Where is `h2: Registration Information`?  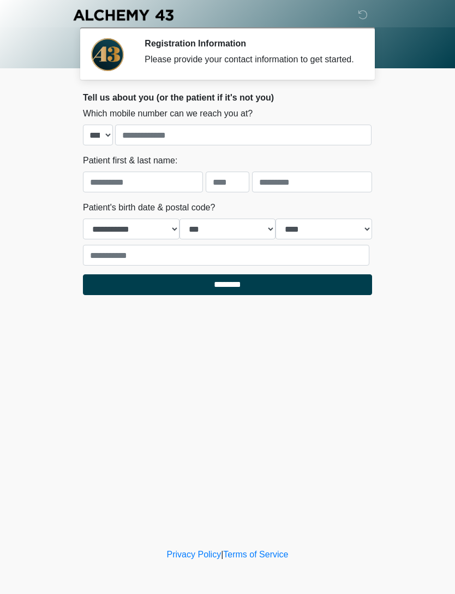
h2: Registration Information is located at coordinates (250, 43).